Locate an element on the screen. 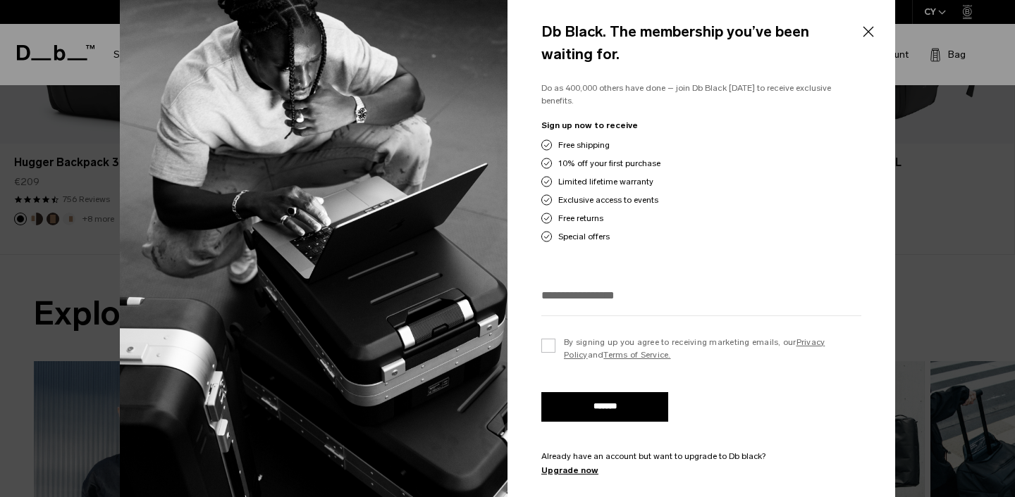 The image size is (1015, 497). span: Exclusive access to events is located at coordinates (608, 200).